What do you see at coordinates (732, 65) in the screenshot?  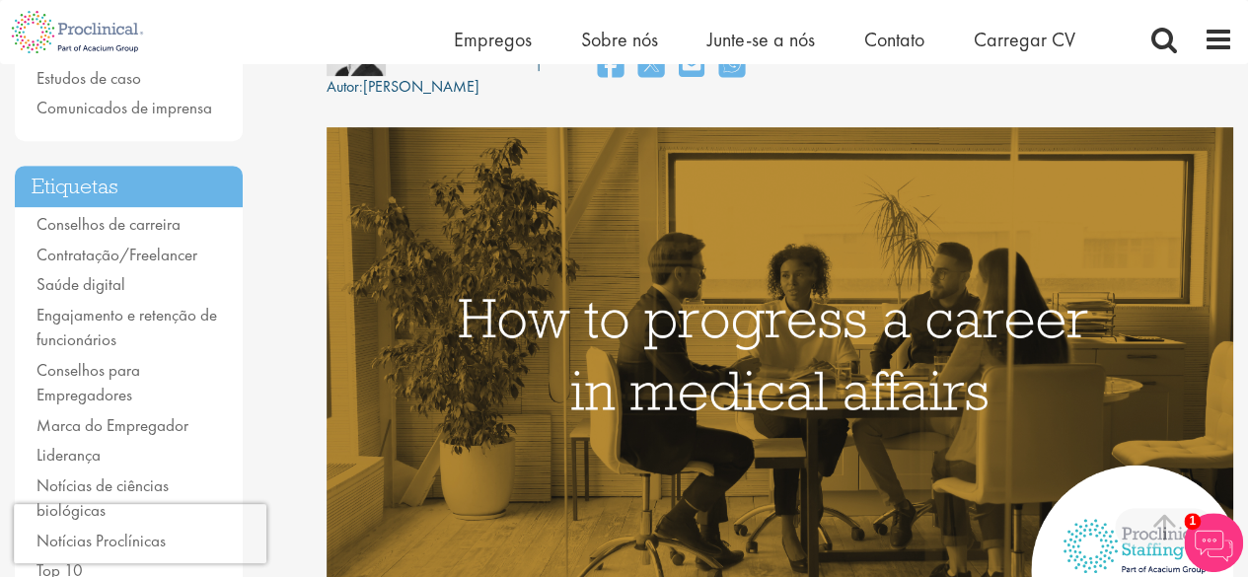 I see `a: compartilhar no whats app` at bounding box center [732, 65].